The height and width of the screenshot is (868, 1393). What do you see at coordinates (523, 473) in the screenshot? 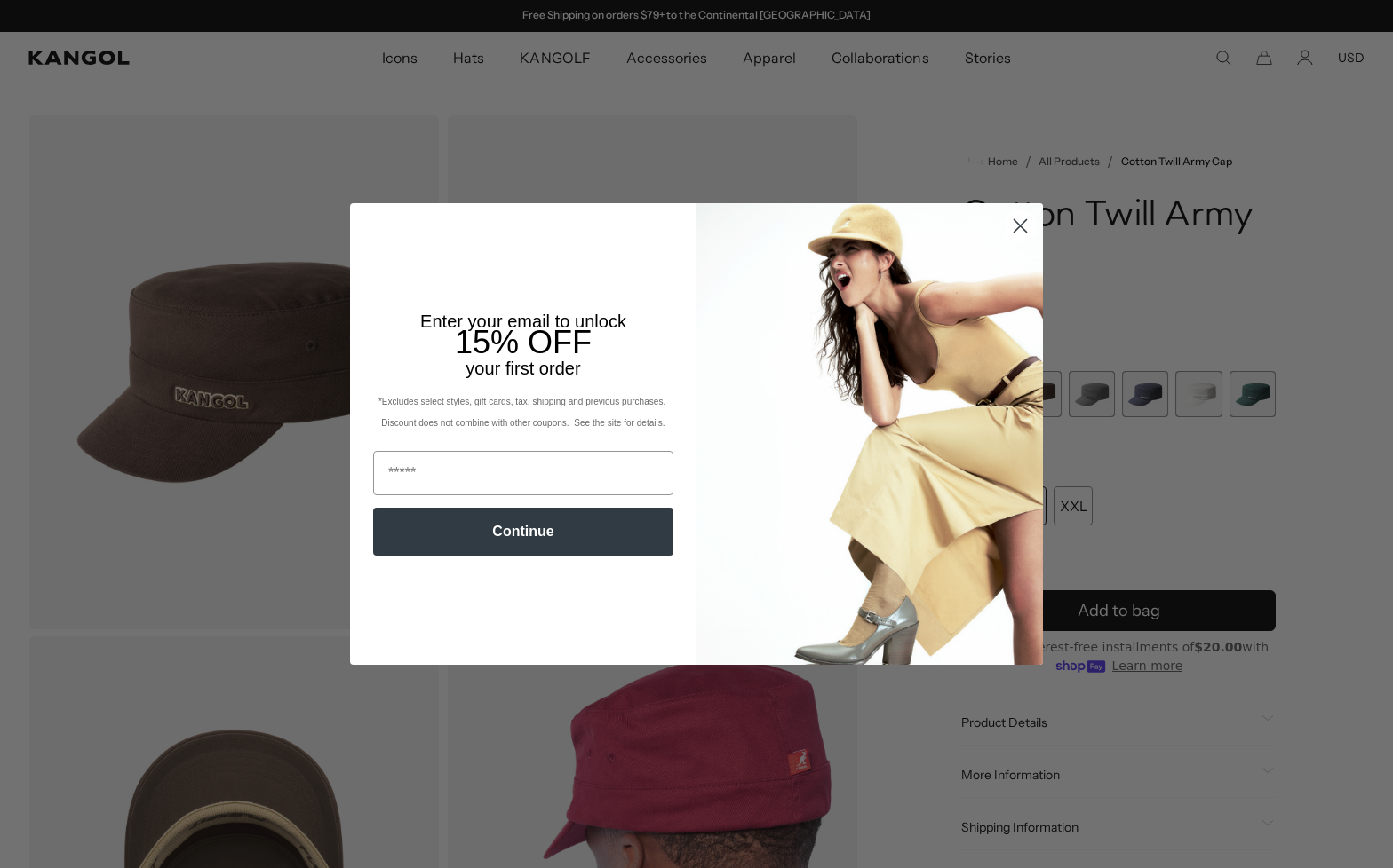
I see `input: Email` at bounding box center [523, 473].